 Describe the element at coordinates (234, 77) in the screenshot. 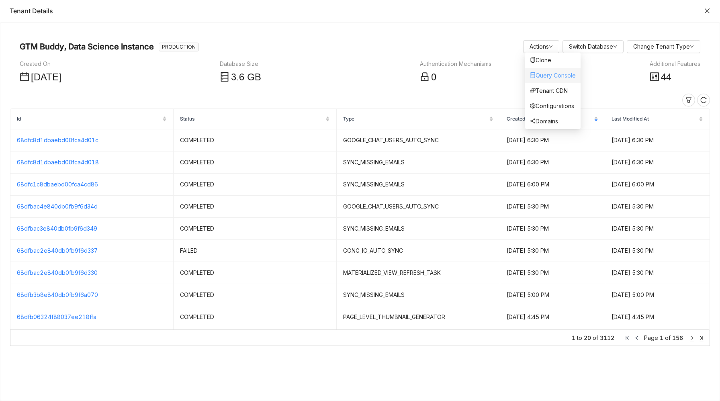

I see `span: 3` at that location.